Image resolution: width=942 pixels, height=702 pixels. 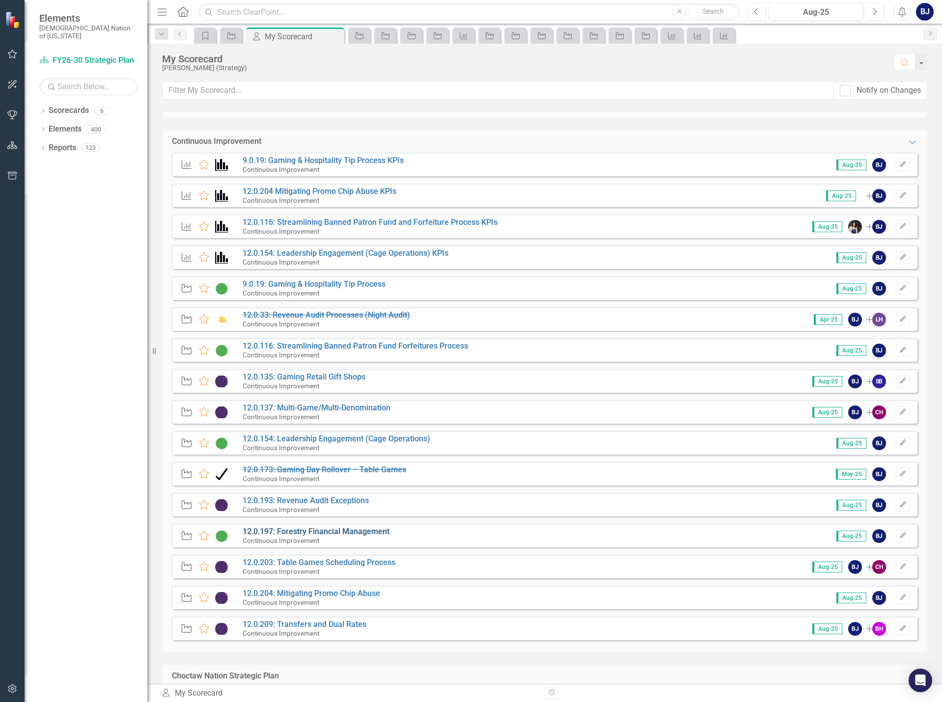 I want to click on span: Apr-25, so click(x=828, y=320).